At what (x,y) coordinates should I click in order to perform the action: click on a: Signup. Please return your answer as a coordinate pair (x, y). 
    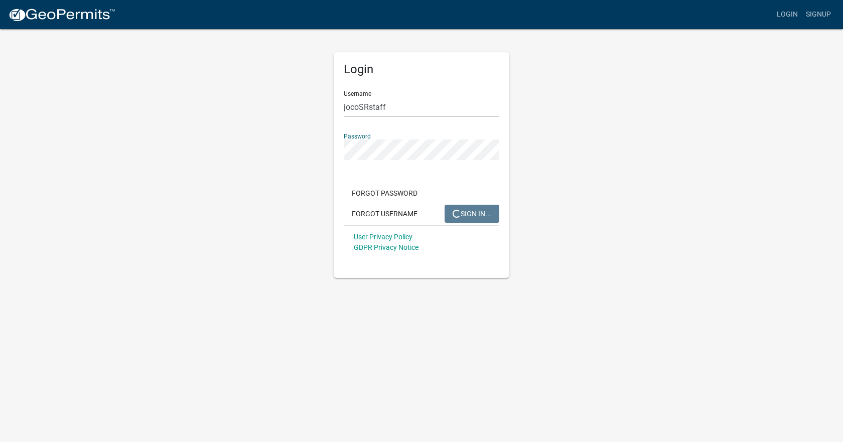
    Looking at the image, I should click on (819, 15).